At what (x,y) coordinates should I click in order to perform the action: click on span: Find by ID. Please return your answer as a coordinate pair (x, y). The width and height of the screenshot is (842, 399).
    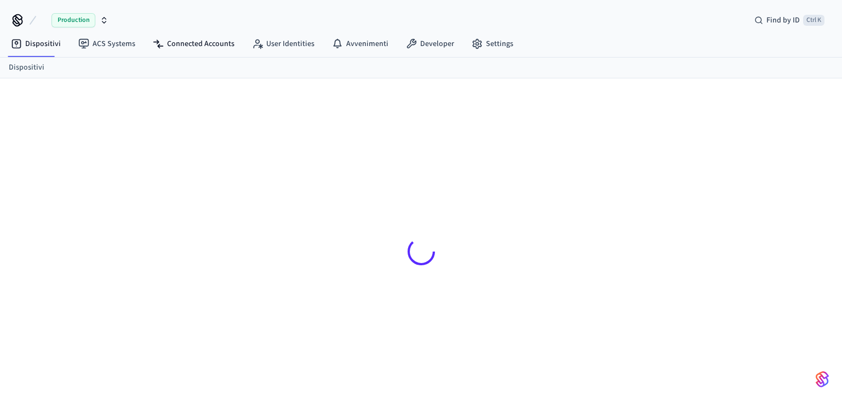
    Looking at the image, I should click on (783, 20).